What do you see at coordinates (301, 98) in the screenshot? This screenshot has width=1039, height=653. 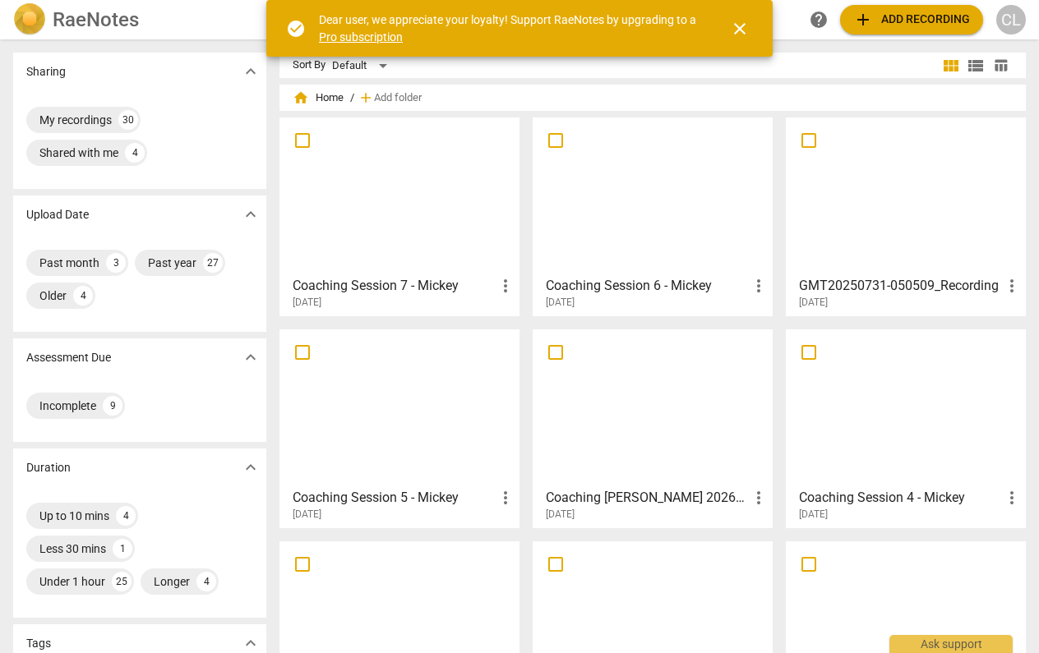 I see `span: home` at bounding box center [301, 98].